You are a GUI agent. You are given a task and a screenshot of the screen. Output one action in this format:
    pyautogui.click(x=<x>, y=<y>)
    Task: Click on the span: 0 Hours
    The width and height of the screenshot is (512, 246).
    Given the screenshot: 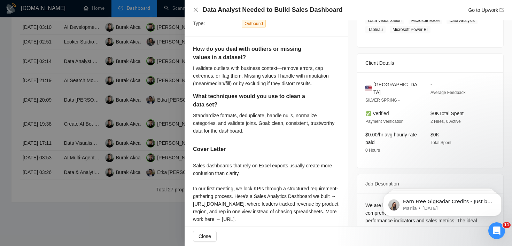 What is the action you would take?
    pyautogui.click(x=373, y=150)
    